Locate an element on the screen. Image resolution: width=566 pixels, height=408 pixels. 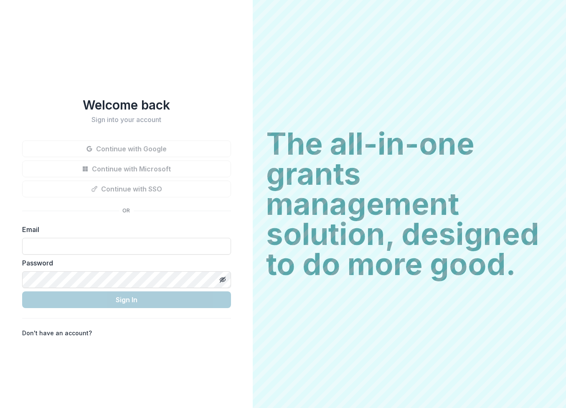
label: Password is located at coordinates (124, 263).